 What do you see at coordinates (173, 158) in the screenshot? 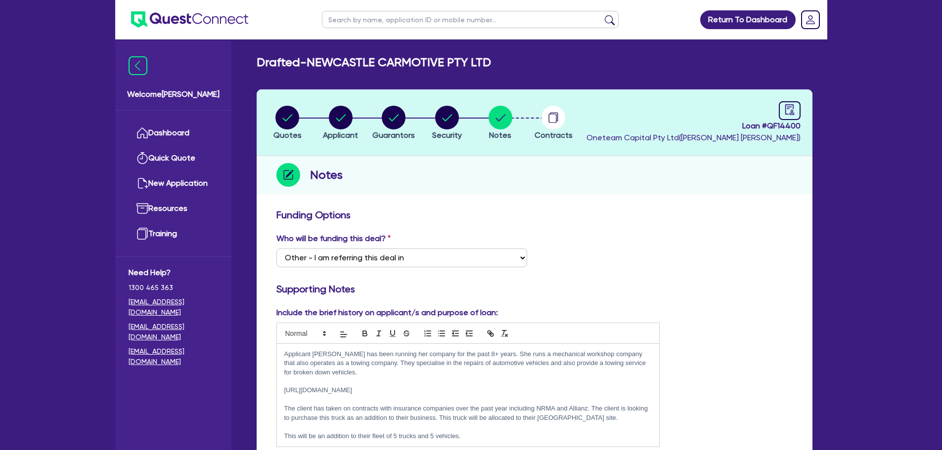
I see `a: Quick Quote` at bounding box center [173, 158].